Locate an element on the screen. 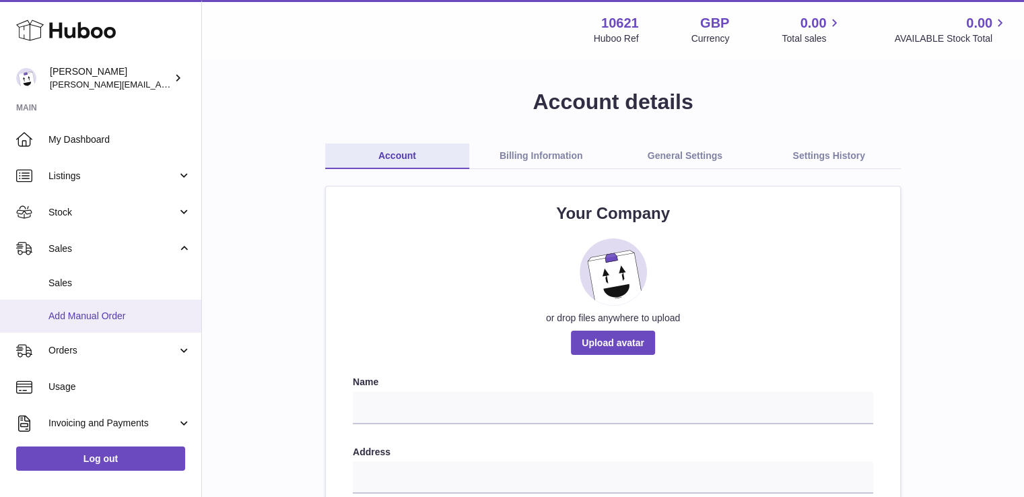  a: Billing Information is located at coordinates (541, 156).